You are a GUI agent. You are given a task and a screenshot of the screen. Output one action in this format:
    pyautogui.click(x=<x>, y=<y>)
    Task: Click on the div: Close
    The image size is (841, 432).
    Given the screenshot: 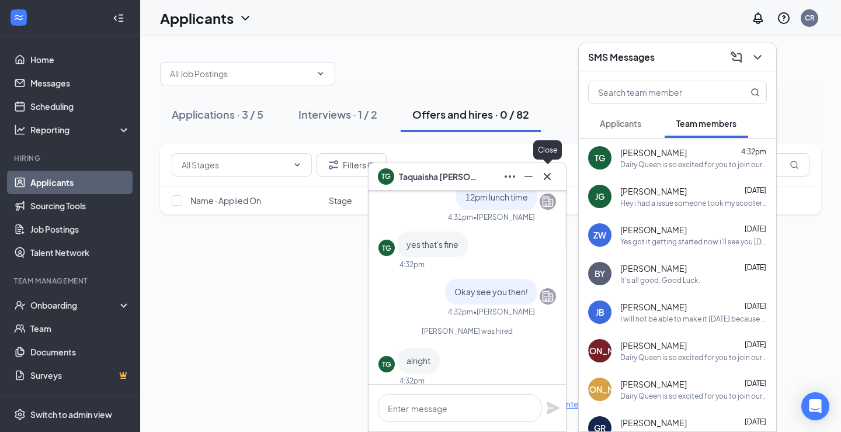 What is the action you would take?
    pyautogui.click(x=547, y=149)
    